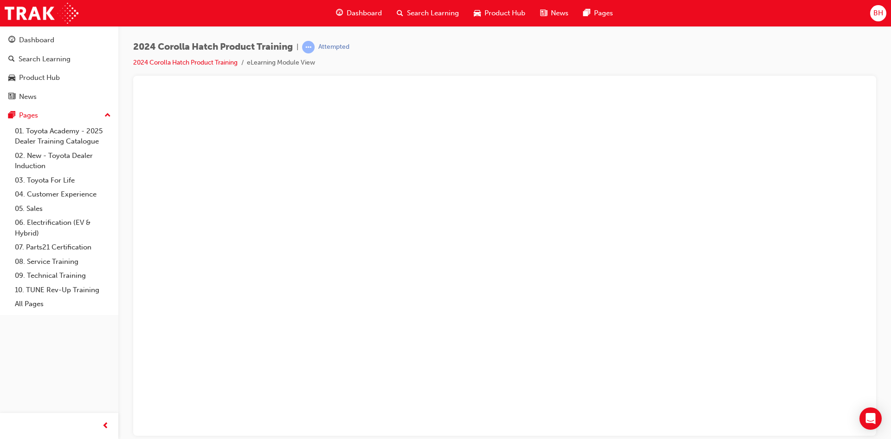  I want to click on button: DashboardSearch LearningProduct HubNews, so click(59, 68).